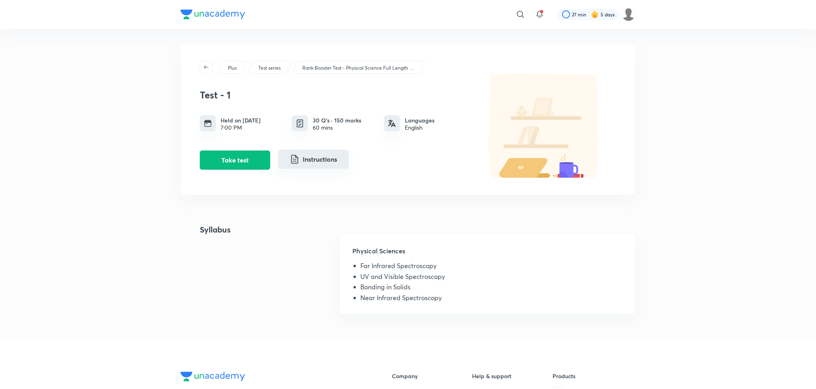  What do you see at coordinates (232, 68) in the screenshot?
I see `a: Plus` at bounding box center [232, 68].